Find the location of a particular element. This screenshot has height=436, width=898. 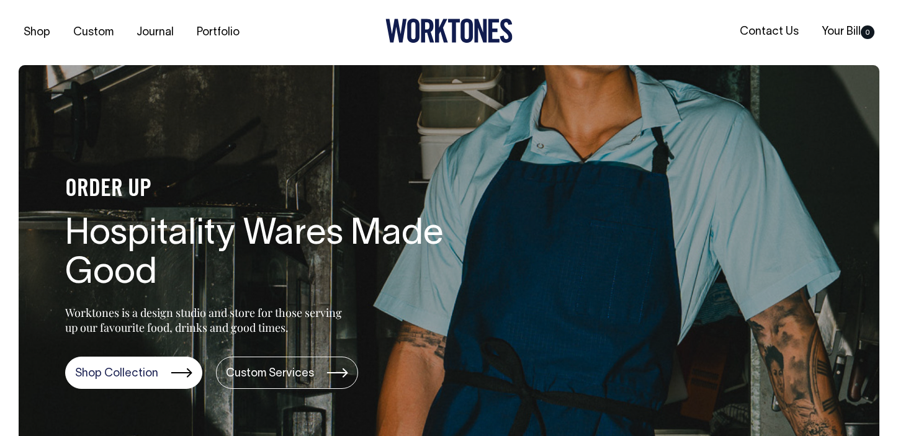

h4: ORDER UP is located at coordinates (264, 190).